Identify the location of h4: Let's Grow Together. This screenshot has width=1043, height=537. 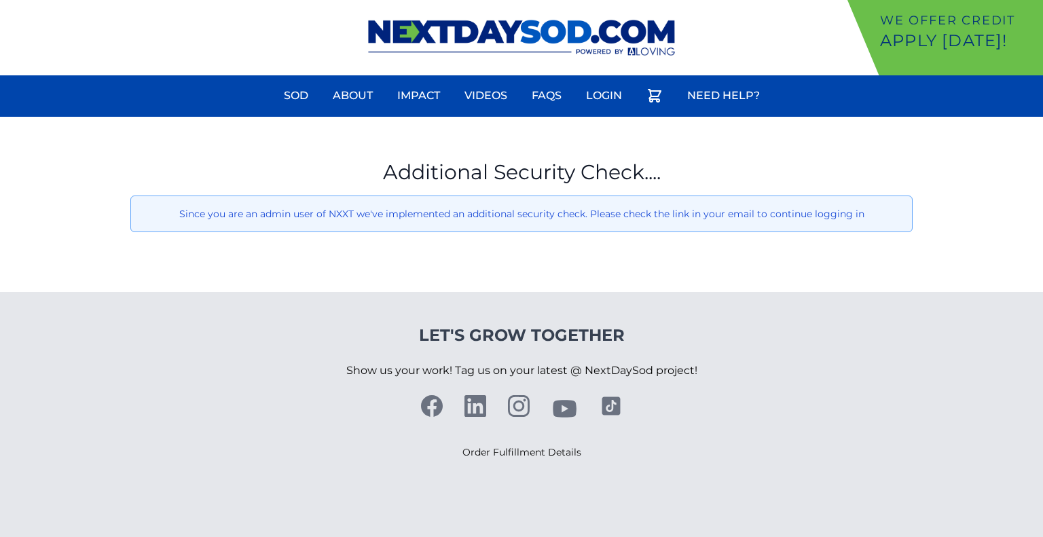
(522, 335).